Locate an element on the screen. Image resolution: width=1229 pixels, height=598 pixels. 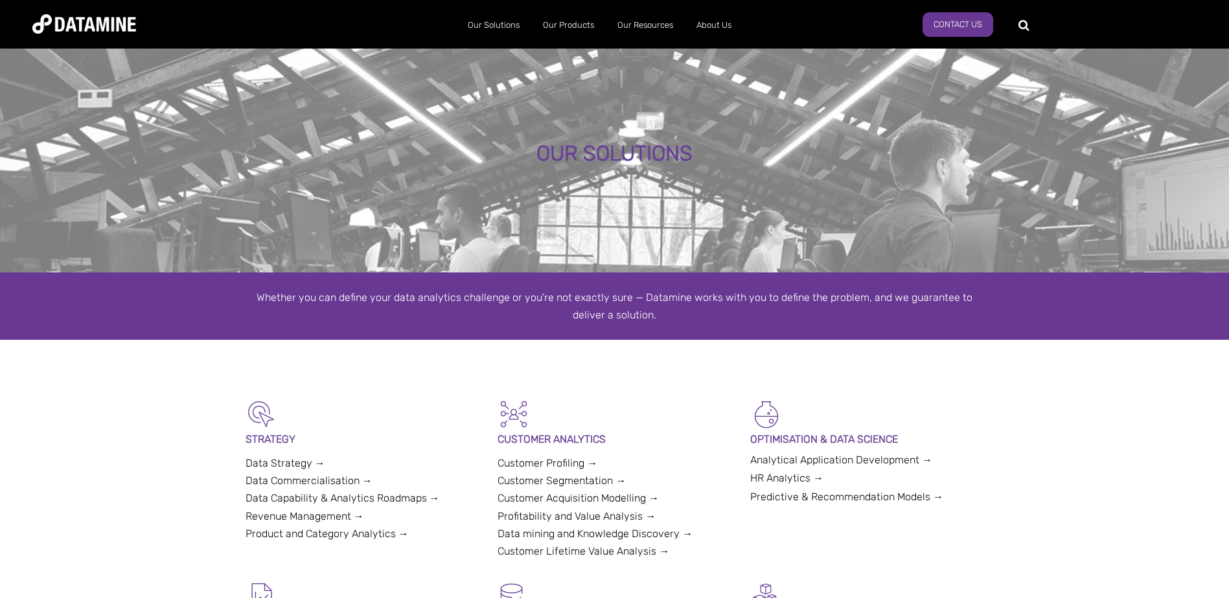
div: Whether you can define your data analytics challenge or you’re not exactly sure — Datamine works ... is located at coordinates (615, 306).